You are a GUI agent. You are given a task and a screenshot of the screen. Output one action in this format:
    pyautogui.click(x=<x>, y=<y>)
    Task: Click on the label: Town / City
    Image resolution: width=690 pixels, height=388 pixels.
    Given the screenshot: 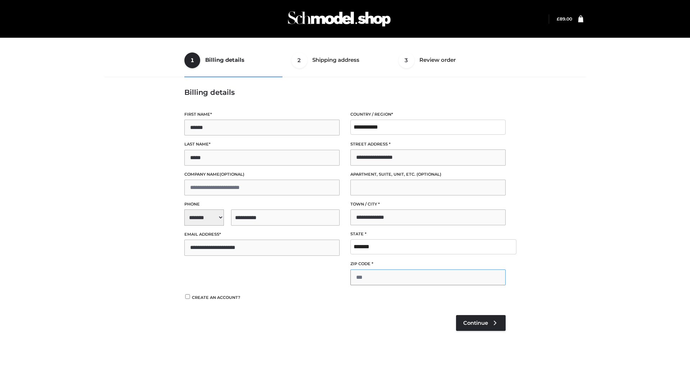 What is the action you would take?
    pyautogui.click(x=428, y=204)
    